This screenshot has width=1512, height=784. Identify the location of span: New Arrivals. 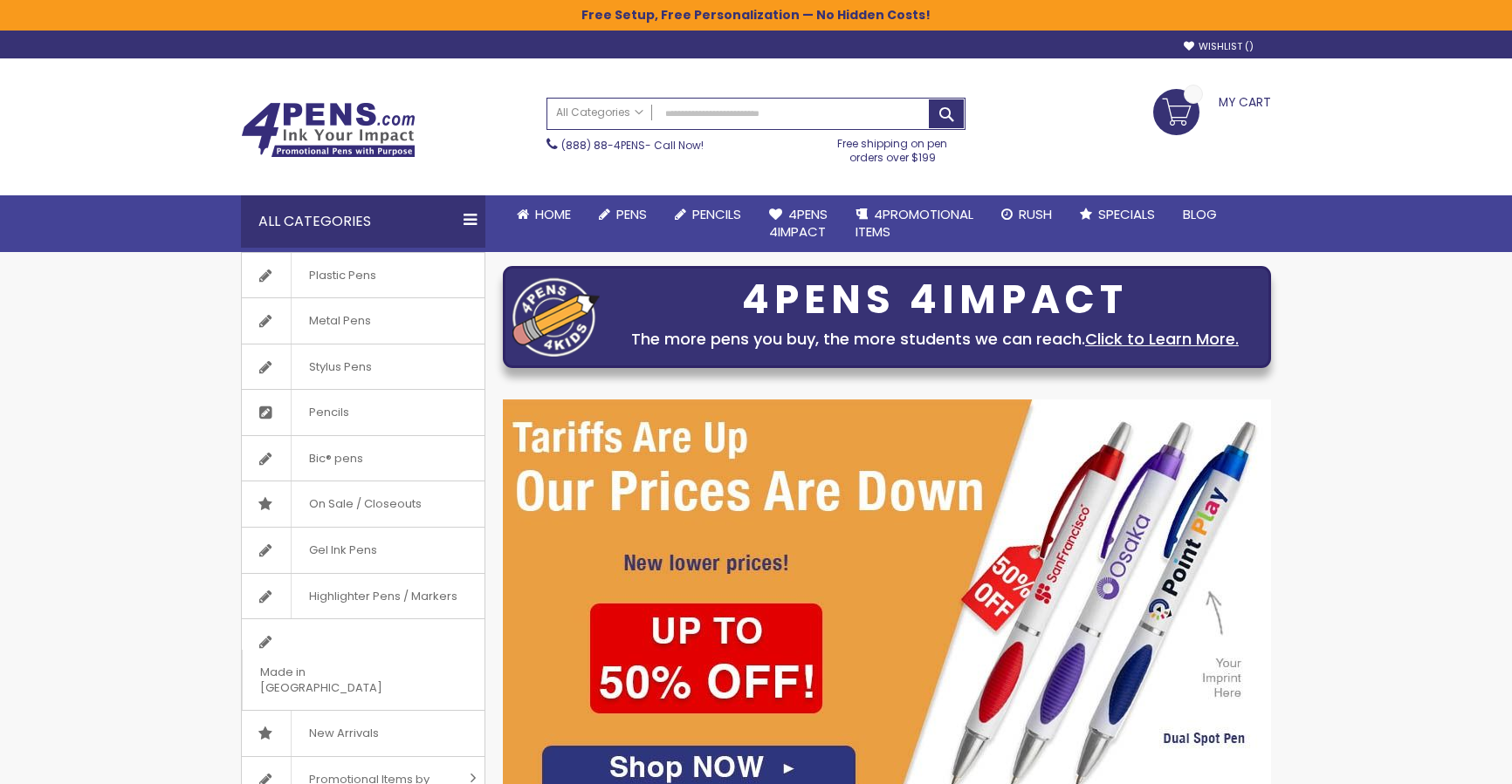
(344, 734).